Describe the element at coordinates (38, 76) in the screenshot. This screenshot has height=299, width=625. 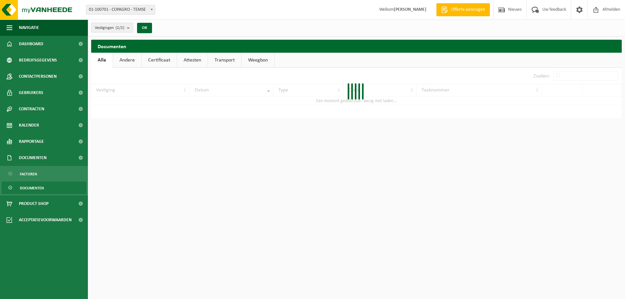
I see `span: Contactpersonen` at that location.